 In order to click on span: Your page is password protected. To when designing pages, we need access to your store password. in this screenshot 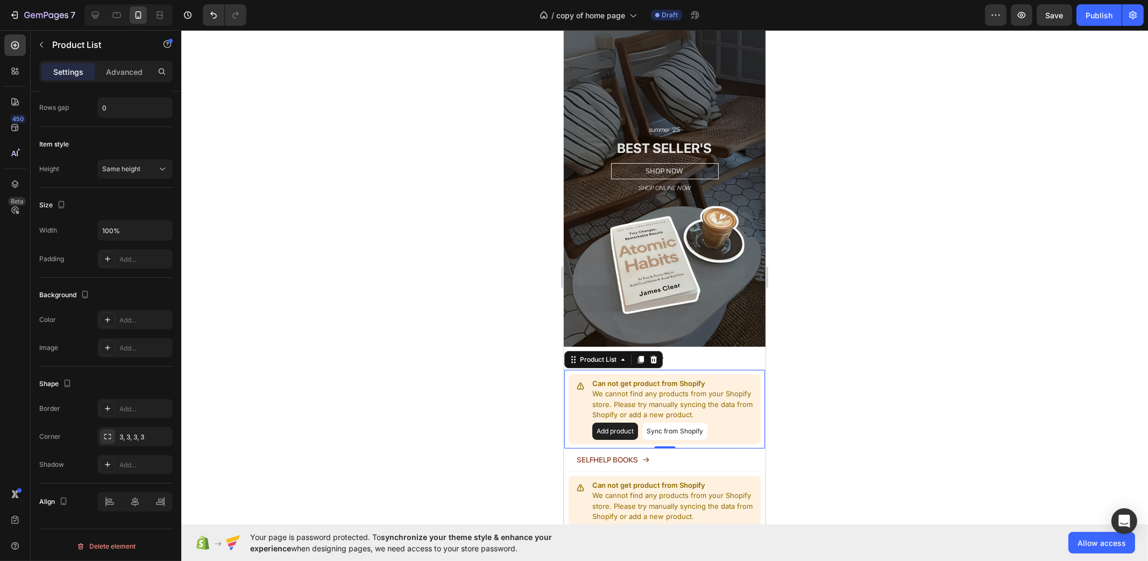, I will do `click(422, 542)`.